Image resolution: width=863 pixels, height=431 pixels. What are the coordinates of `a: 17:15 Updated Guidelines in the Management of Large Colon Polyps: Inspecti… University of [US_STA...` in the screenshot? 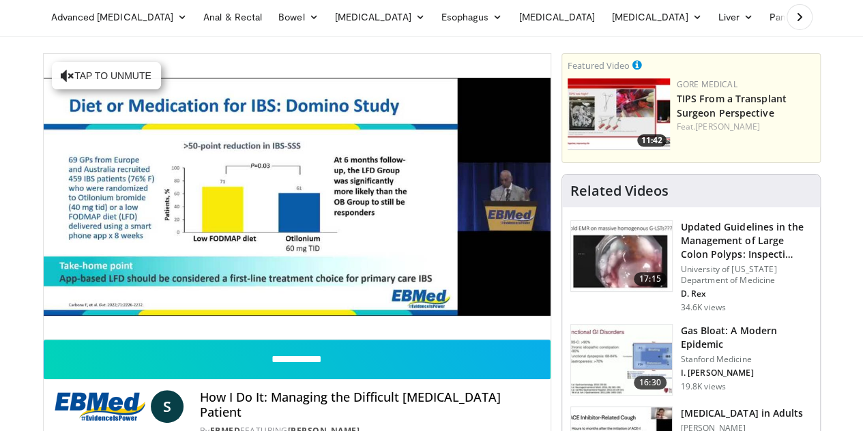 It's located at (691, 267).